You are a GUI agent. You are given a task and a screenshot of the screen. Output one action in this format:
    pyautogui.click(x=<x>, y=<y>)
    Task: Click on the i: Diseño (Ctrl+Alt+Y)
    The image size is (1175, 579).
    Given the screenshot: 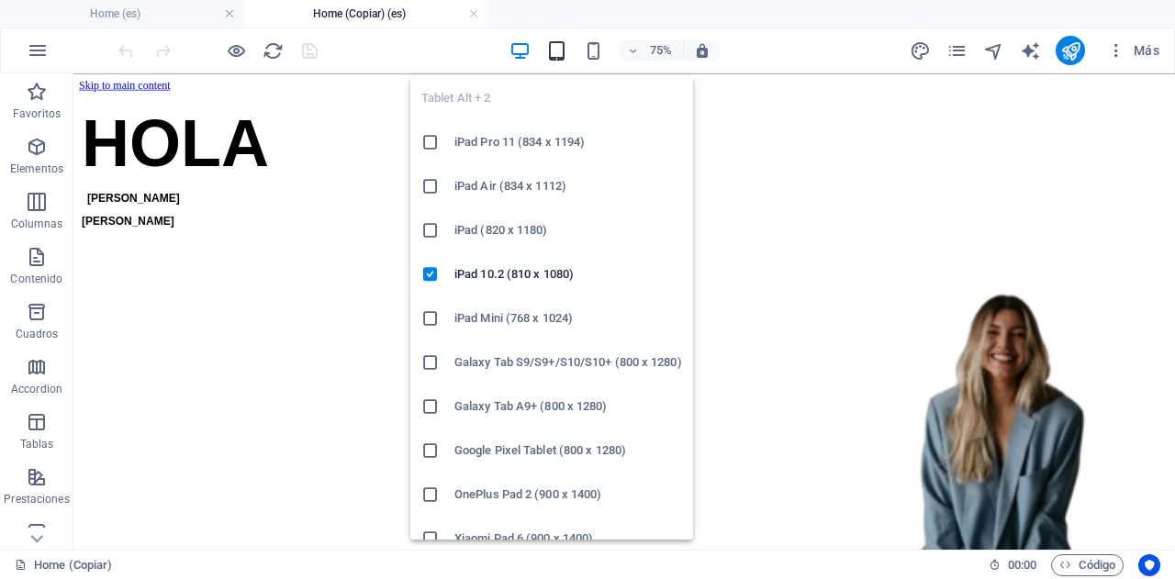 What is the action you would take?
    pyautogui.click(x=920, y=50)
    